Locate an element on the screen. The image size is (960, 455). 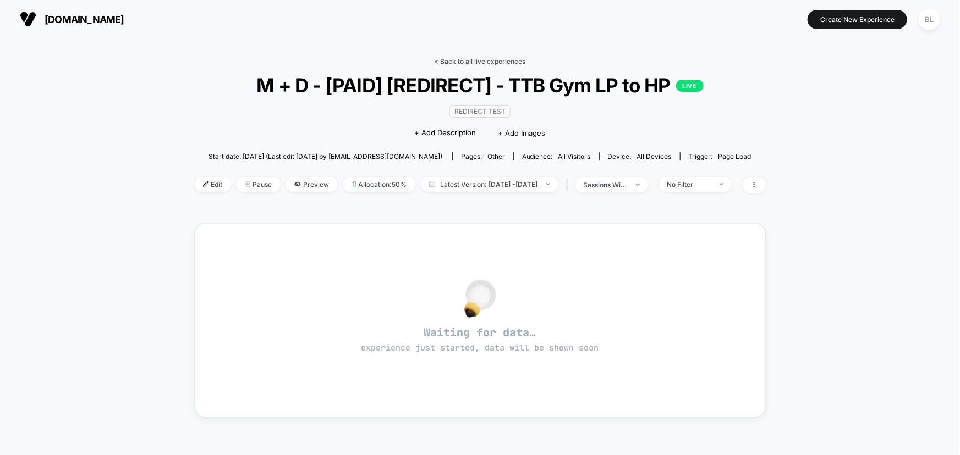
div: BL is located at coordinates (929, 19).